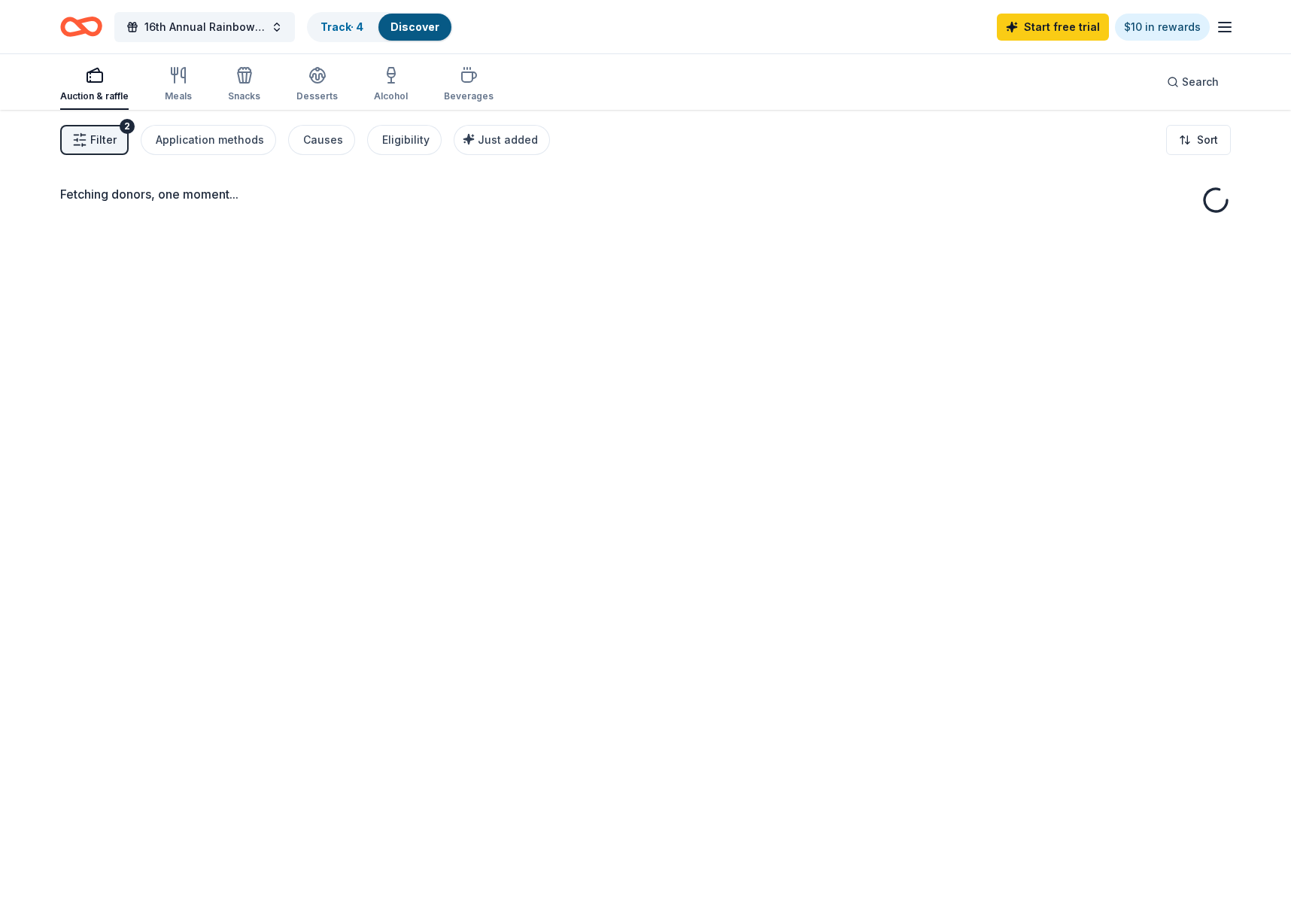 Image resolution: width=1291 pixels, height=924 pixels. Describe the element at coordinates (1208, 140) in the screenshot. I see `span: Sort` at that location.